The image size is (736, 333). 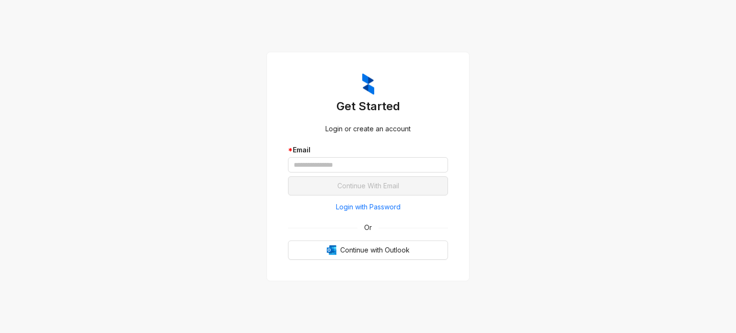 I want to click on img: Outlook, so click(x=331, y=250).